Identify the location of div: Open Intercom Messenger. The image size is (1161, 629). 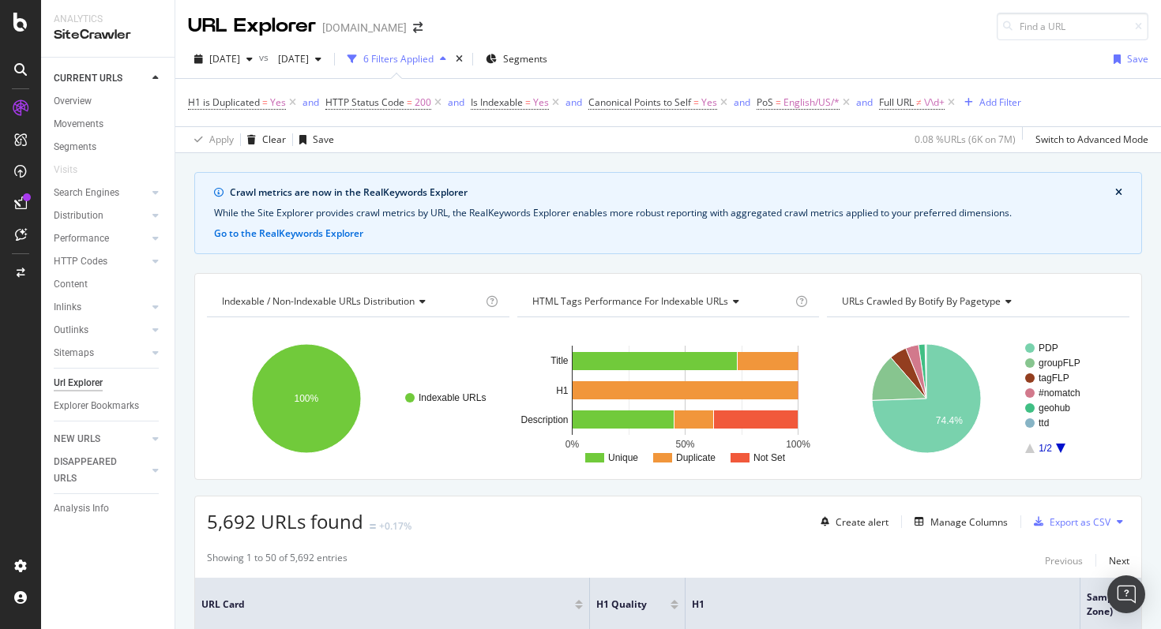
(1126, 595).